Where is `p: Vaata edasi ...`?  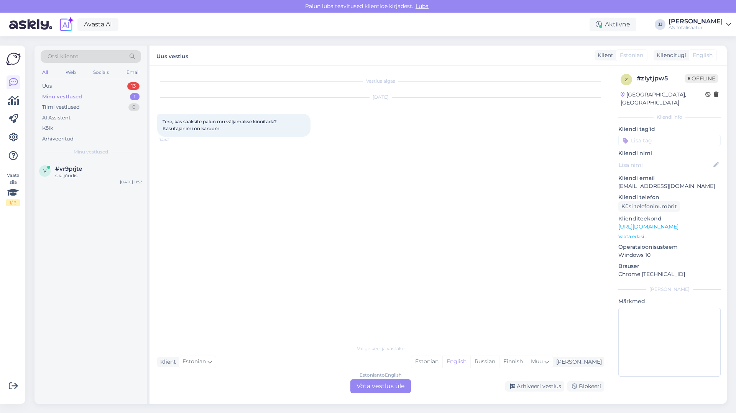
p: Vaata edasi ... is located at coordinates (669, 237).